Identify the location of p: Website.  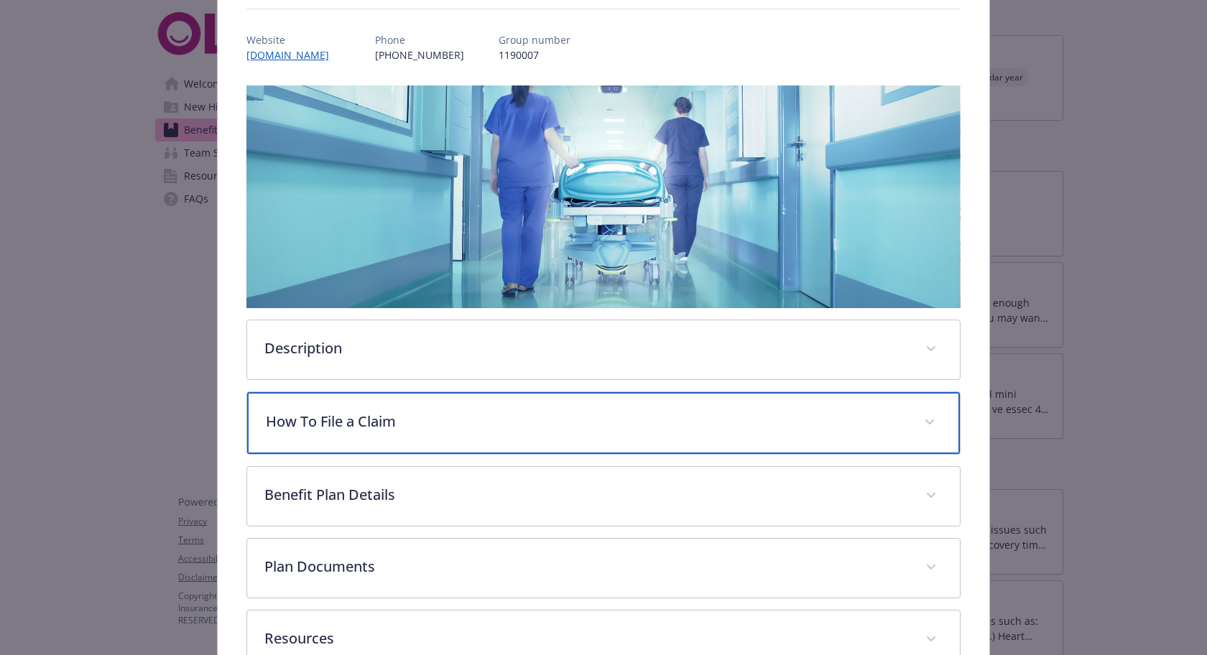
(293, 40).